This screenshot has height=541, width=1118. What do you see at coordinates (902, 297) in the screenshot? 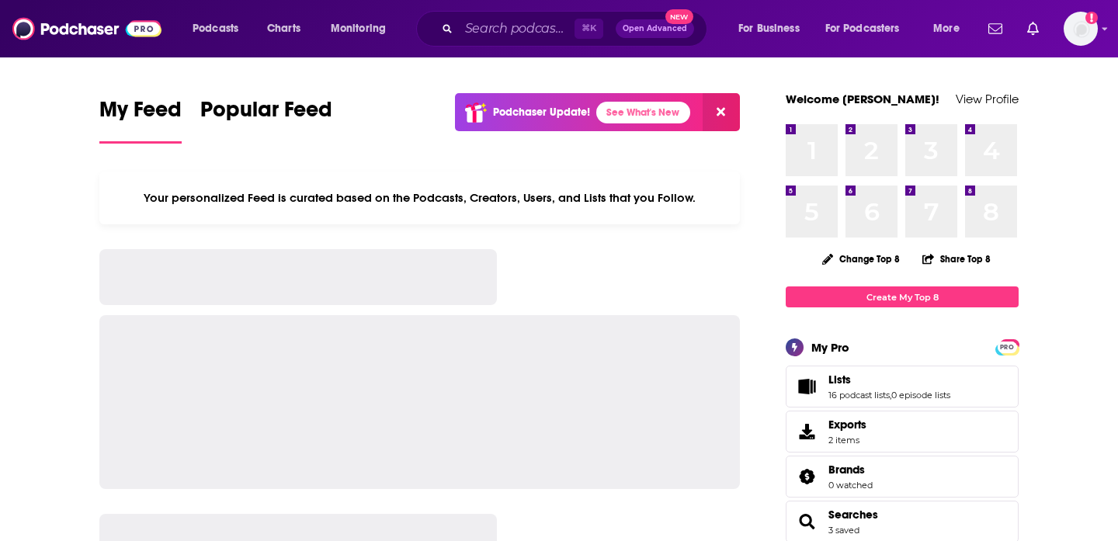
I see `a: Create My Top 8` at bounding box center [902, 297].